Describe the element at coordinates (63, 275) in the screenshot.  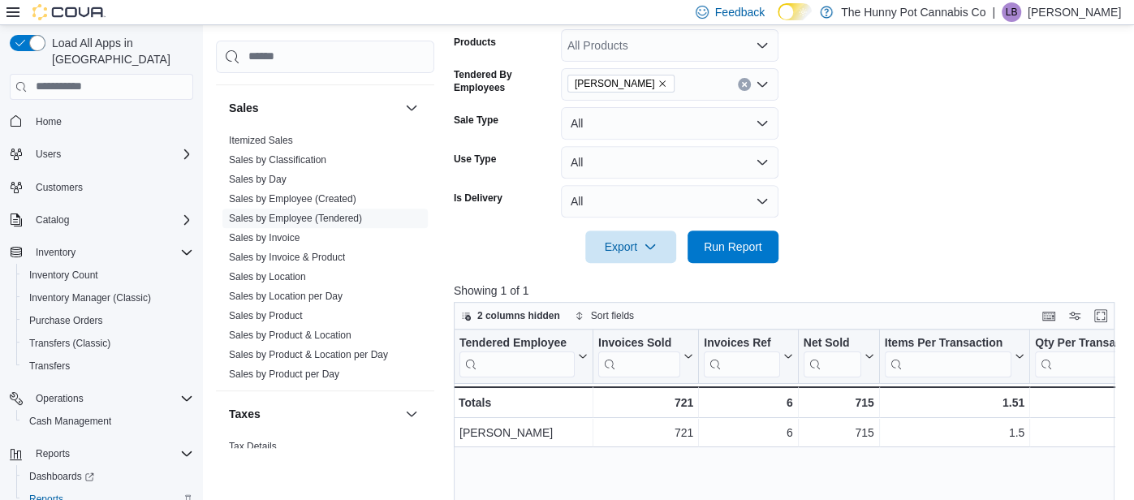
I see `a: Inventory Count` at that location.